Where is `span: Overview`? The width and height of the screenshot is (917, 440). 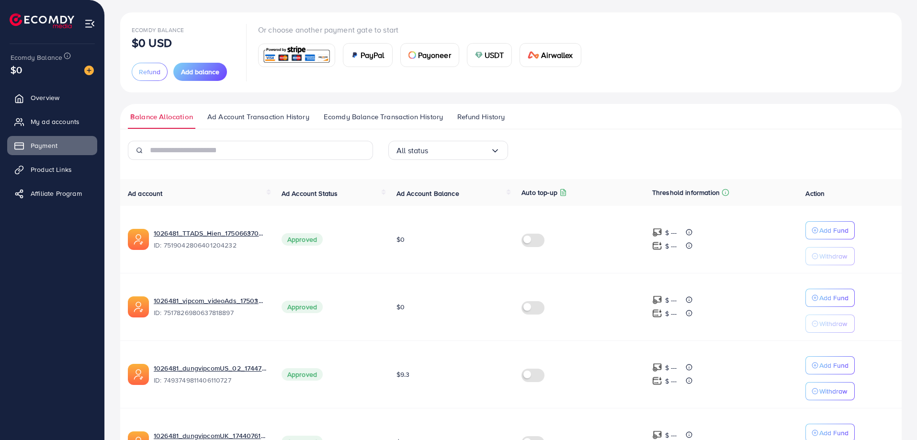 span: Overview is located at coordinates (45, 98).